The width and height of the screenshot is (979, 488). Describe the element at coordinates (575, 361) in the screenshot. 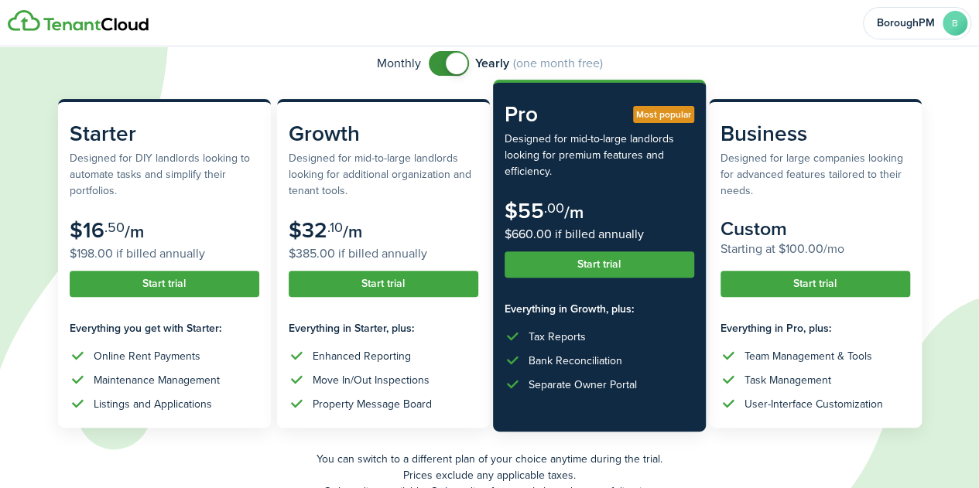

I see `div: Bank Reconciliation` at that location.